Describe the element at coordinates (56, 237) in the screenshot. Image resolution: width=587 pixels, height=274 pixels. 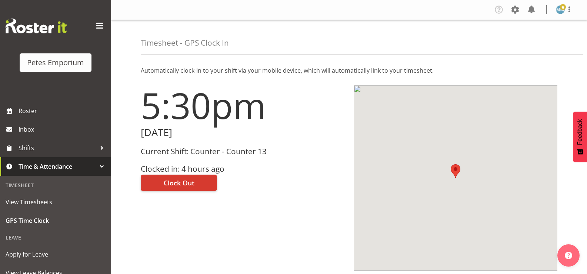
I see `div: Leave` at that location.